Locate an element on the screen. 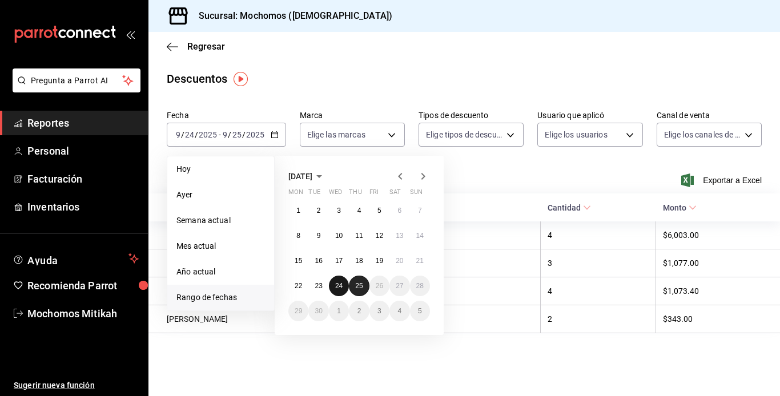 This screenshot has width=780, height=396. button: September 19, 2025 is located at coordinates (379, 261).